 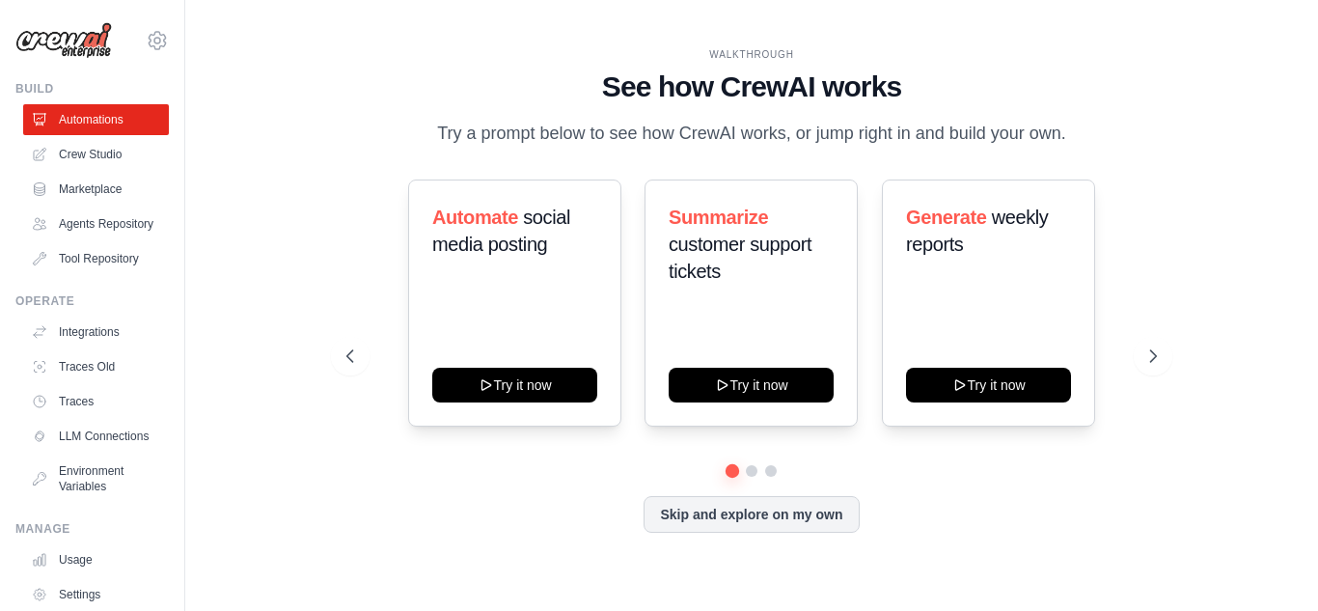 I want to click on p: Try a prompt below to see how CrewAI works, or jump right in and build your own., so click(x=751, y=133).